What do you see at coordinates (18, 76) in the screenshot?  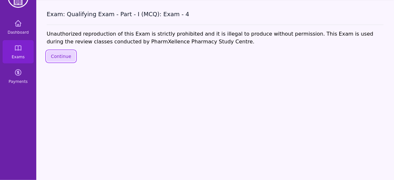 I see `a: Payments` at bounding box center [18, 76].